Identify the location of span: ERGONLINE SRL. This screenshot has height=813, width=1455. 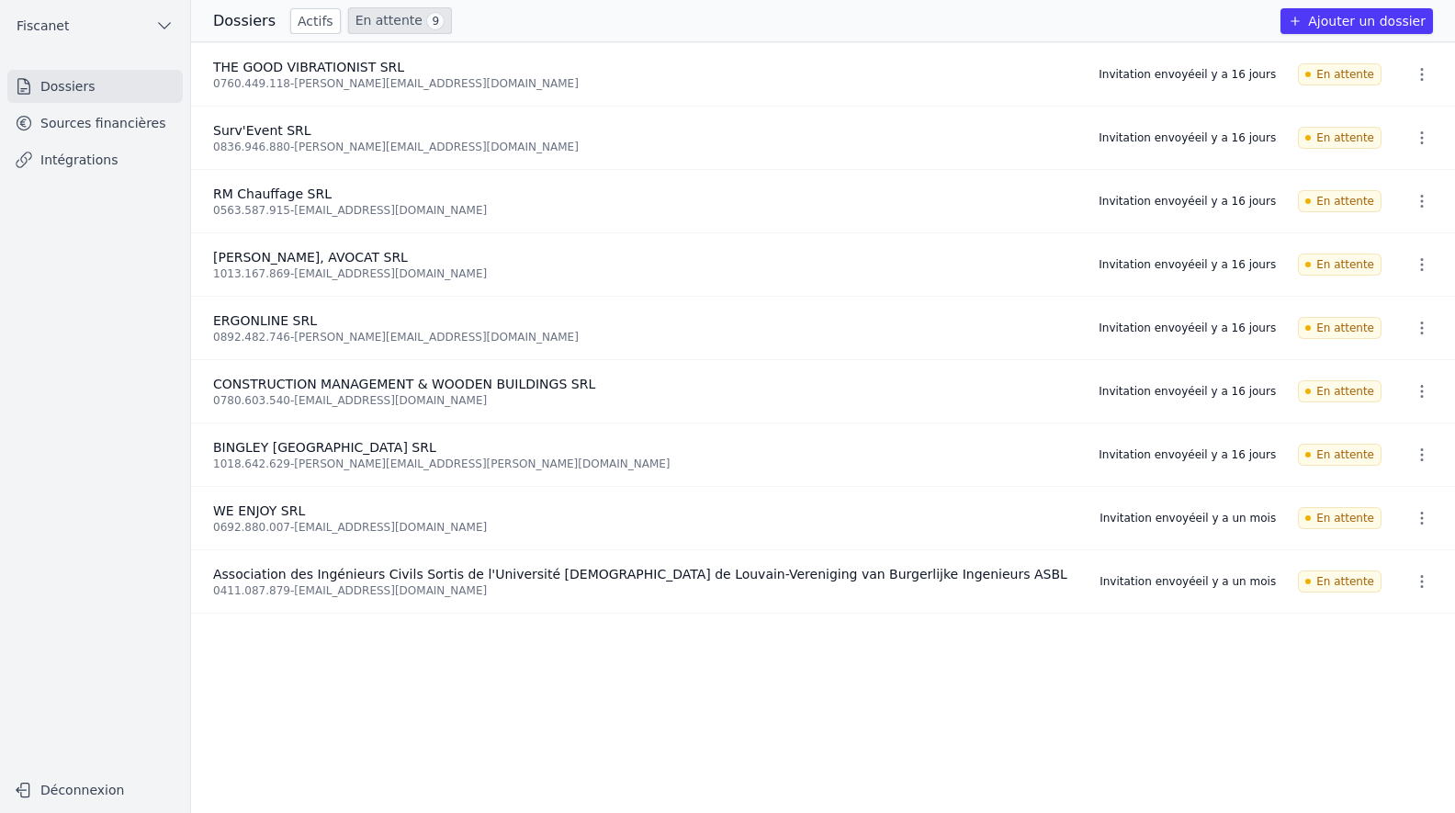
(265, 321).